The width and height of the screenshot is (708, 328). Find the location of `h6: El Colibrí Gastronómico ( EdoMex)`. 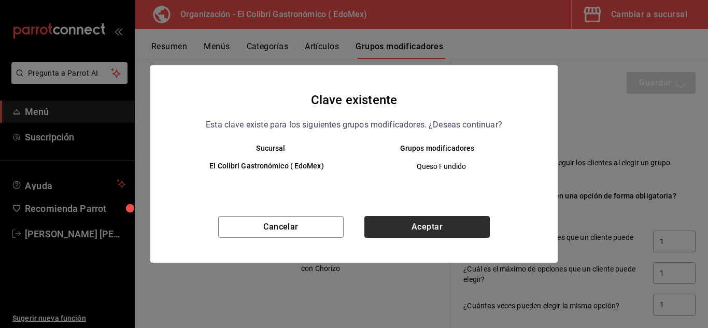

h6: El Colibrí Gastronómico ( EdoMex) is located at coordinates (266, 166).